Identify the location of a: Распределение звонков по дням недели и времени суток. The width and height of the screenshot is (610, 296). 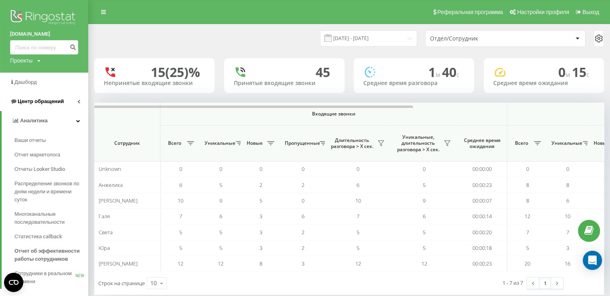
(51, 192).